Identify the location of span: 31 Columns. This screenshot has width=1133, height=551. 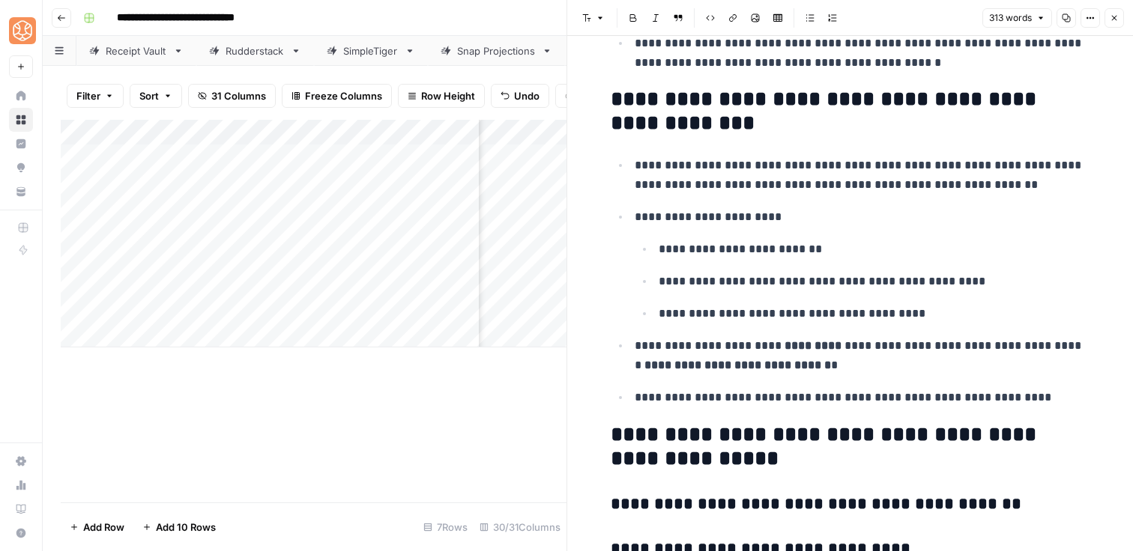
(238, 96).